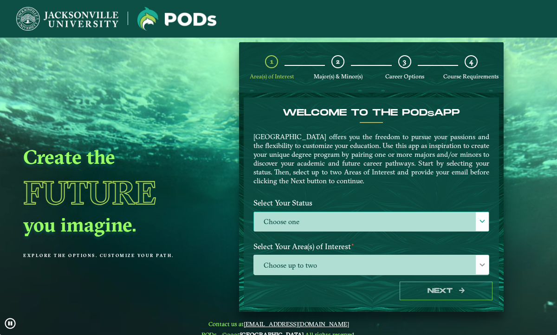  I want to click on span: Major(s) & Minor(s), so click(338, 76).